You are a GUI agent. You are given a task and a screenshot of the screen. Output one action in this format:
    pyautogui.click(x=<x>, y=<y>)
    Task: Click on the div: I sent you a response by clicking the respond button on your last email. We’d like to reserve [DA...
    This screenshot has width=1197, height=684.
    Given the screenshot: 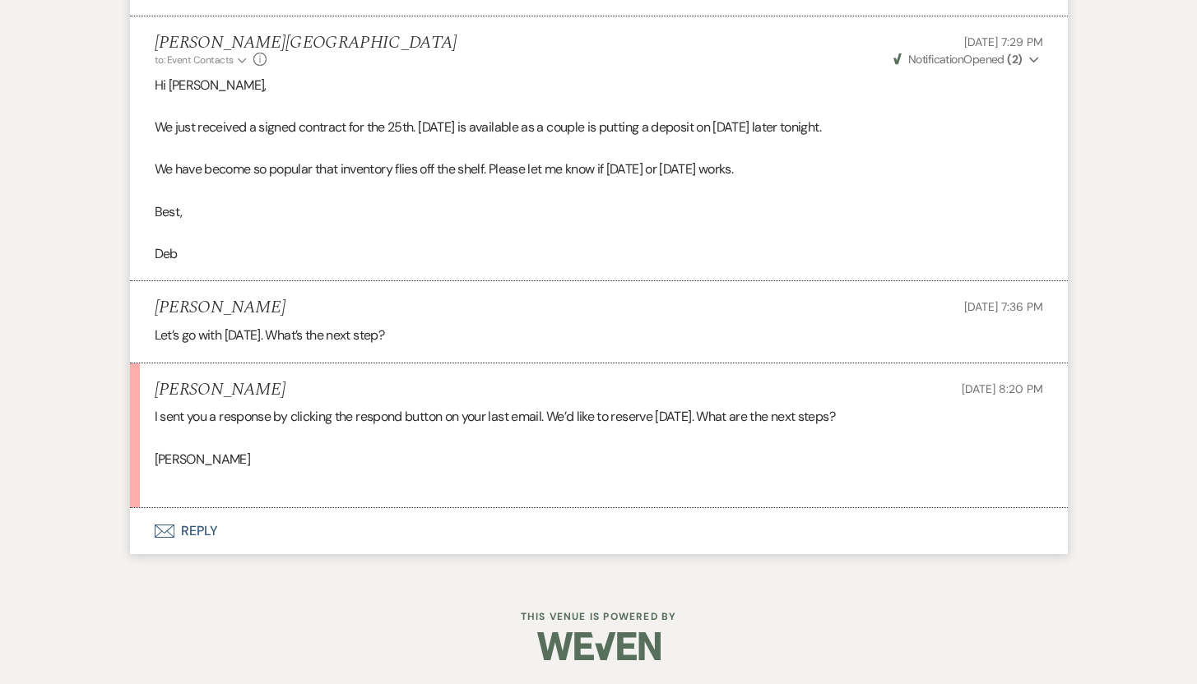 What is the action you would take?
    pyautogui.click(x=599, y=448)
    